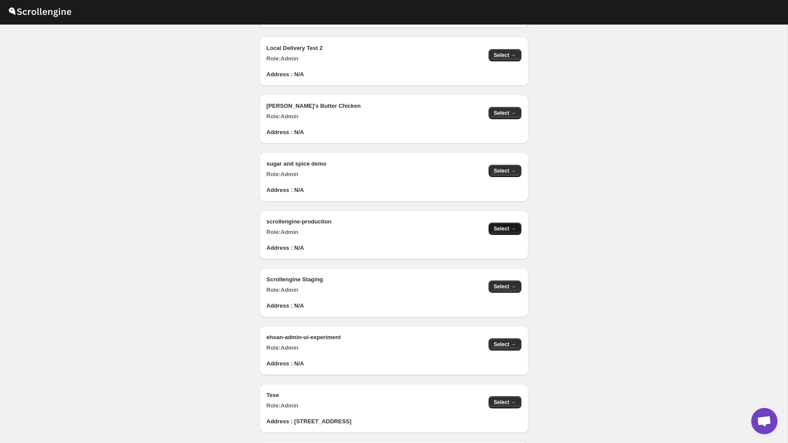 Image resolution: width=788 pixels, height=443 pixels. What do you see at coordinates (295, 48) in the screenshot?
I see `b: Local Delivery Test 2` at bounding box center [295, 48].